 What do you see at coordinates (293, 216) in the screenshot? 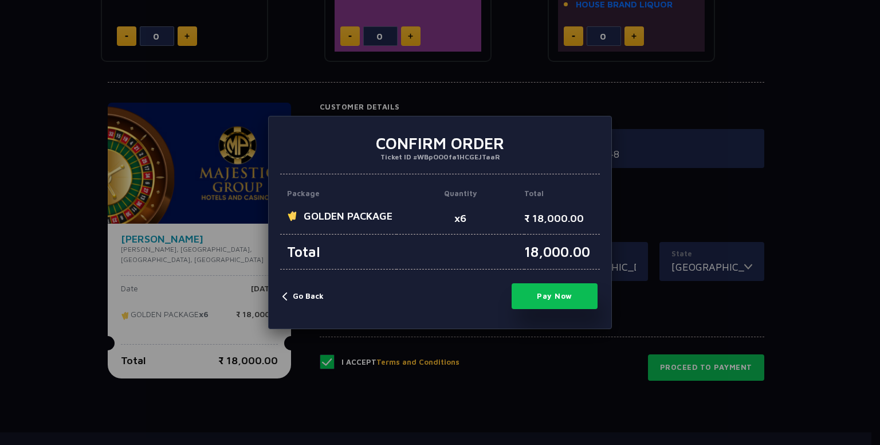
I see `img: ticket` at bounding box center [293, 216].